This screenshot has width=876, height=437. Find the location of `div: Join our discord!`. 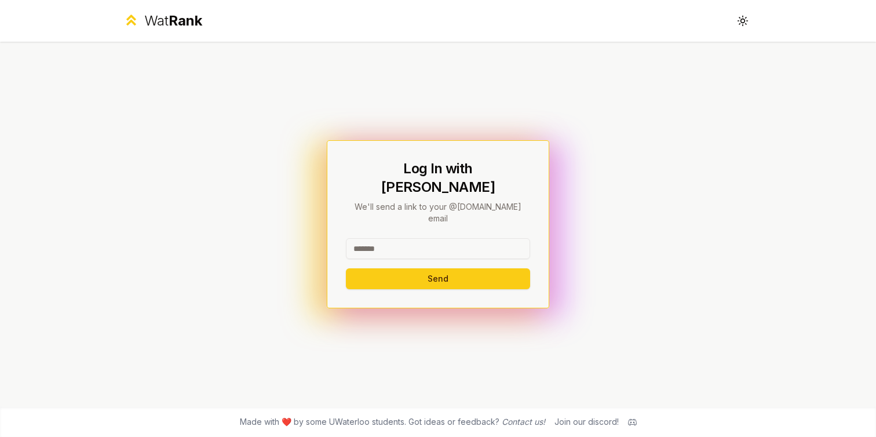

div: Join our discord! is located at coordinates (586, 422).